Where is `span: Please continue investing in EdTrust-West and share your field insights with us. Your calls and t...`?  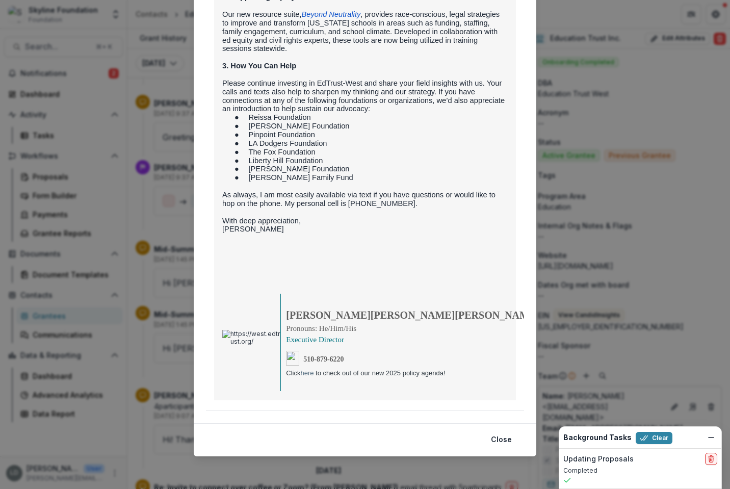 span: Please continue investing in EdTrust-West and share your field insights with us. Your calls and t... is located at coordinates (363, 96).